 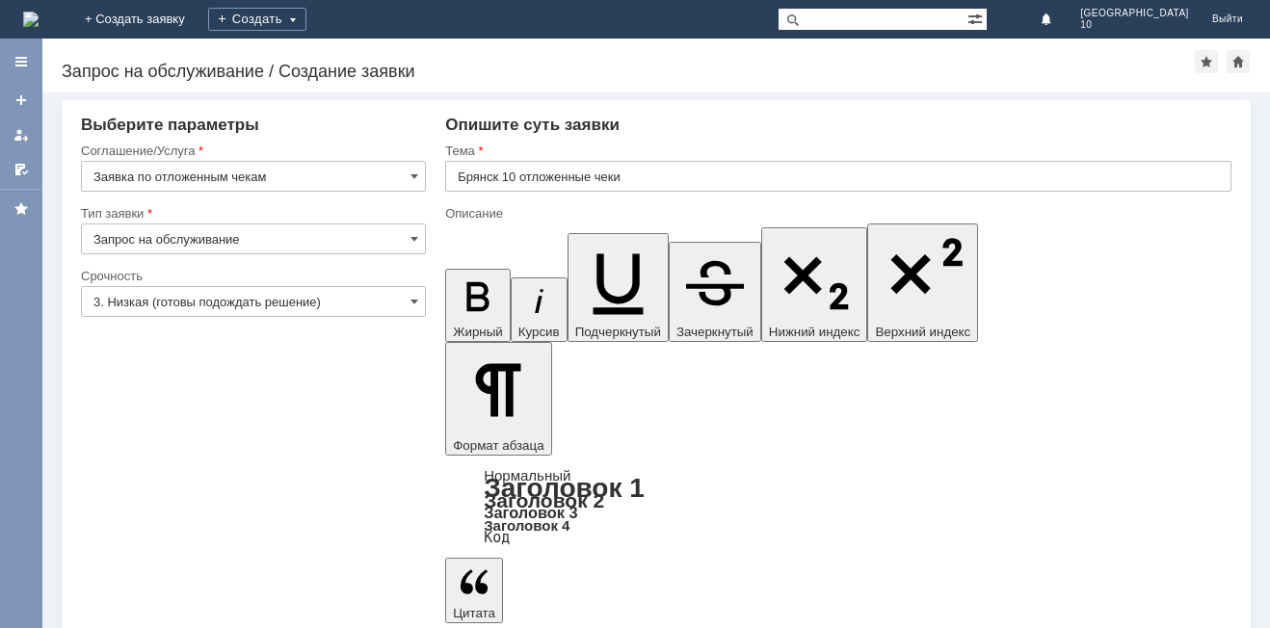 What do you see at coordinates (474, 613) in the screenshot?
I see `span: Цитата` at bounding box center [474, 613].